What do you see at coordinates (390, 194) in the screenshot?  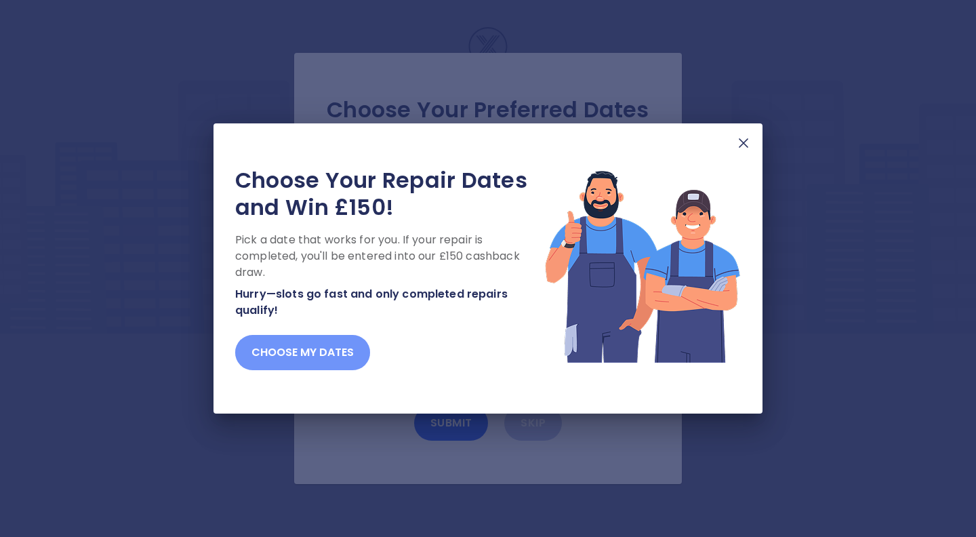 I see `h2: Choose Your Repair Dates and Win £150!` at bounding box center [390, 194].